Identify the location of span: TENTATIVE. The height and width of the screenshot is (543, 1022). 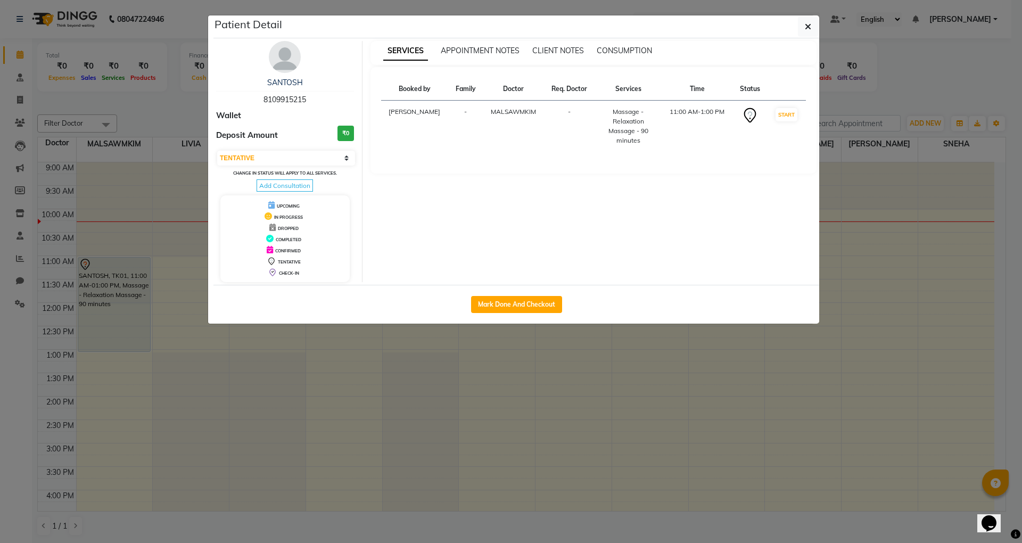
(289, 262).